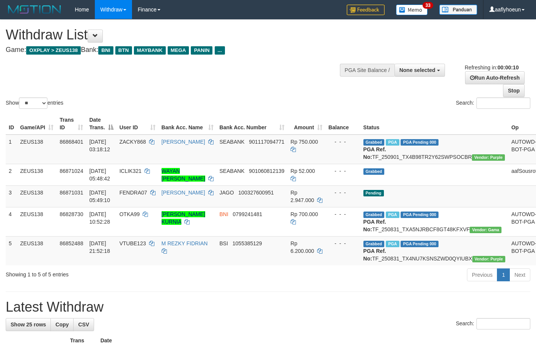 The image size is (536, 345). I want to click on span: 86871031, so click(71, 193).